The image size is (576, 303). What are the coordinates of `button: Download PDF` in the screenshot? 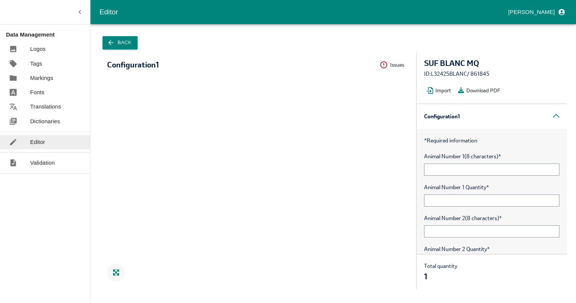 It's located at (481, 91).